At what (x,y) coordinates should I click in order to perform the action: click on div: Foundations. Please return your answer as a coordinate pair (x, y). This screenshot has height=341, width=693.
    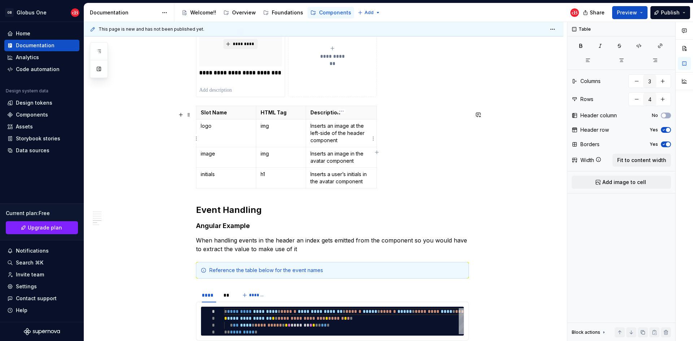
    Looking at the image, I should click on (287, 13).